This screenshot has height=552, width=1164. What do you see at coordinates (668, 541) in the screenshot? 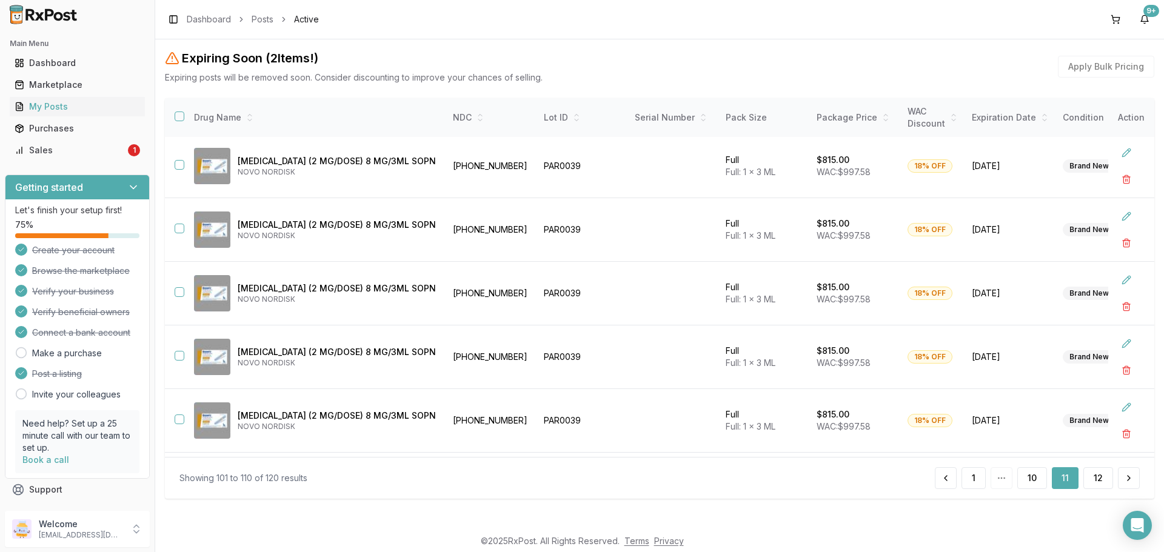
I see `a: Privacy` at bounding box center [668, 541].